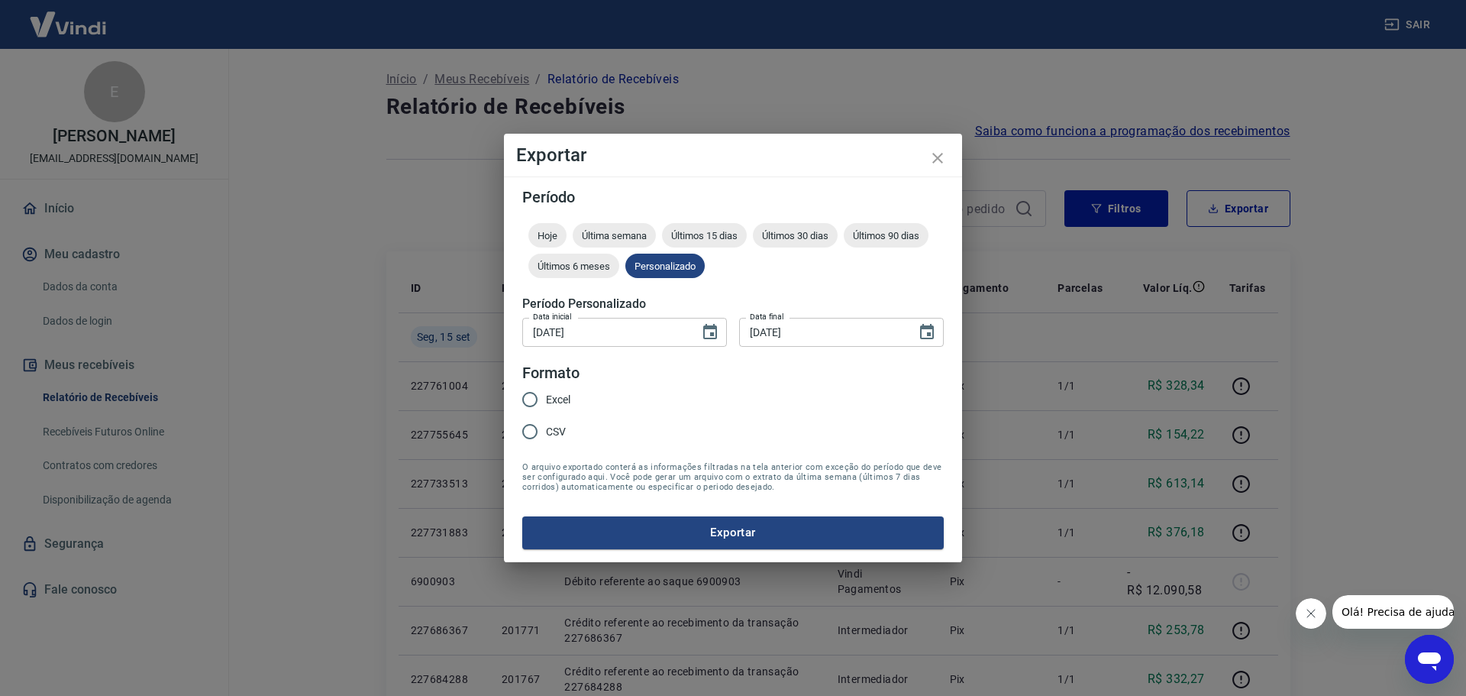  What do you see at coordinates (69, 17) in the screenshot?
I see `span: Olá! Precisa de ajuda?` at bounding box center [69, 17].